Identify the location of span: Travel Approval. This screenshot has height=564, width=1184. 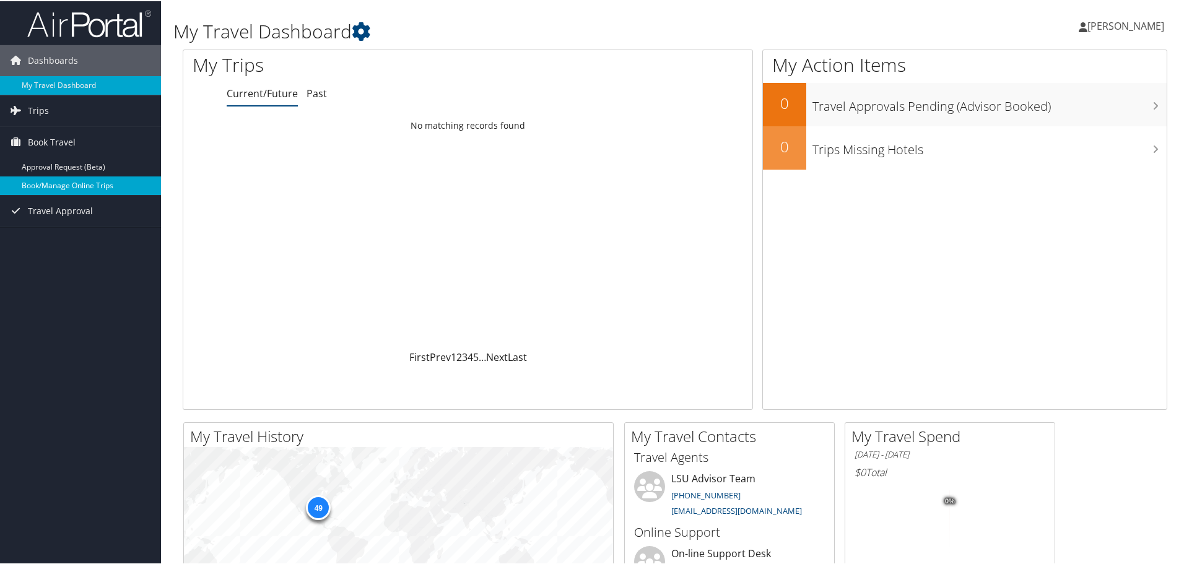
(60, 210).